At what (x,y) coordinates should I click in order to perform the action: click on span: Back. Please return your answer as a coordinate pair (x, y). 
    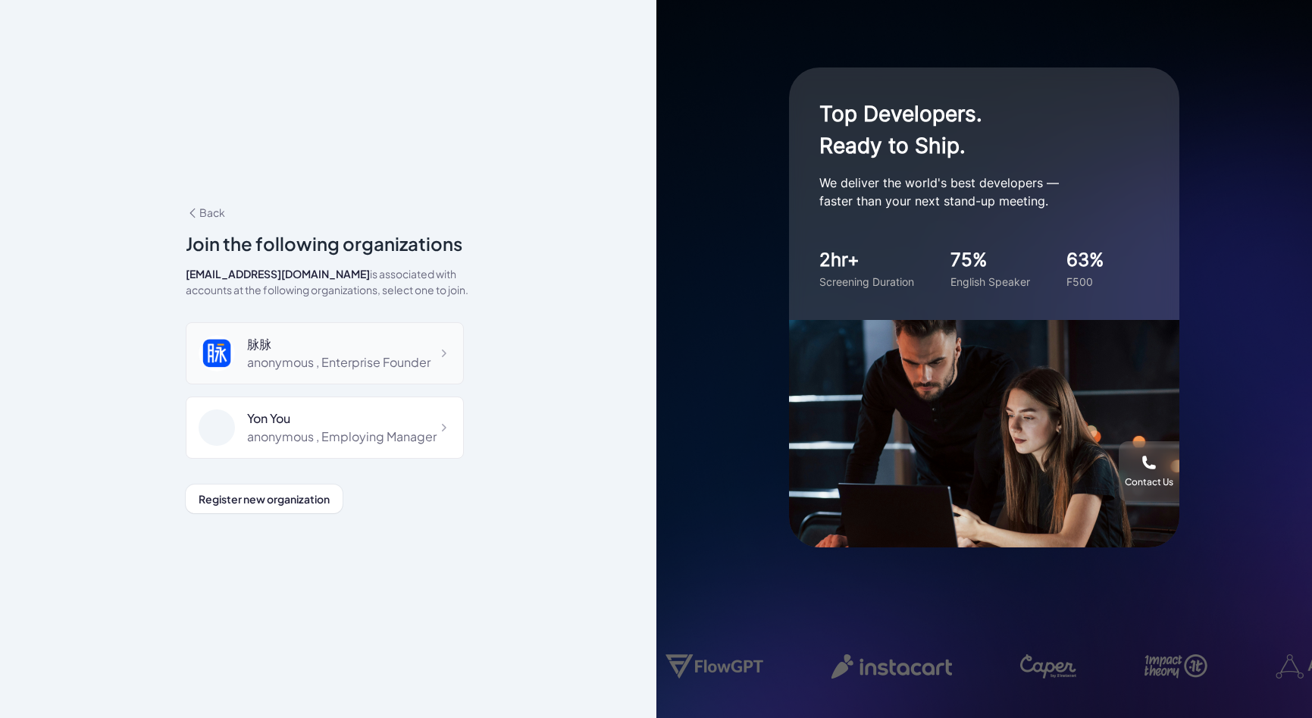
    Looking at the image, I should click on (205, 212).